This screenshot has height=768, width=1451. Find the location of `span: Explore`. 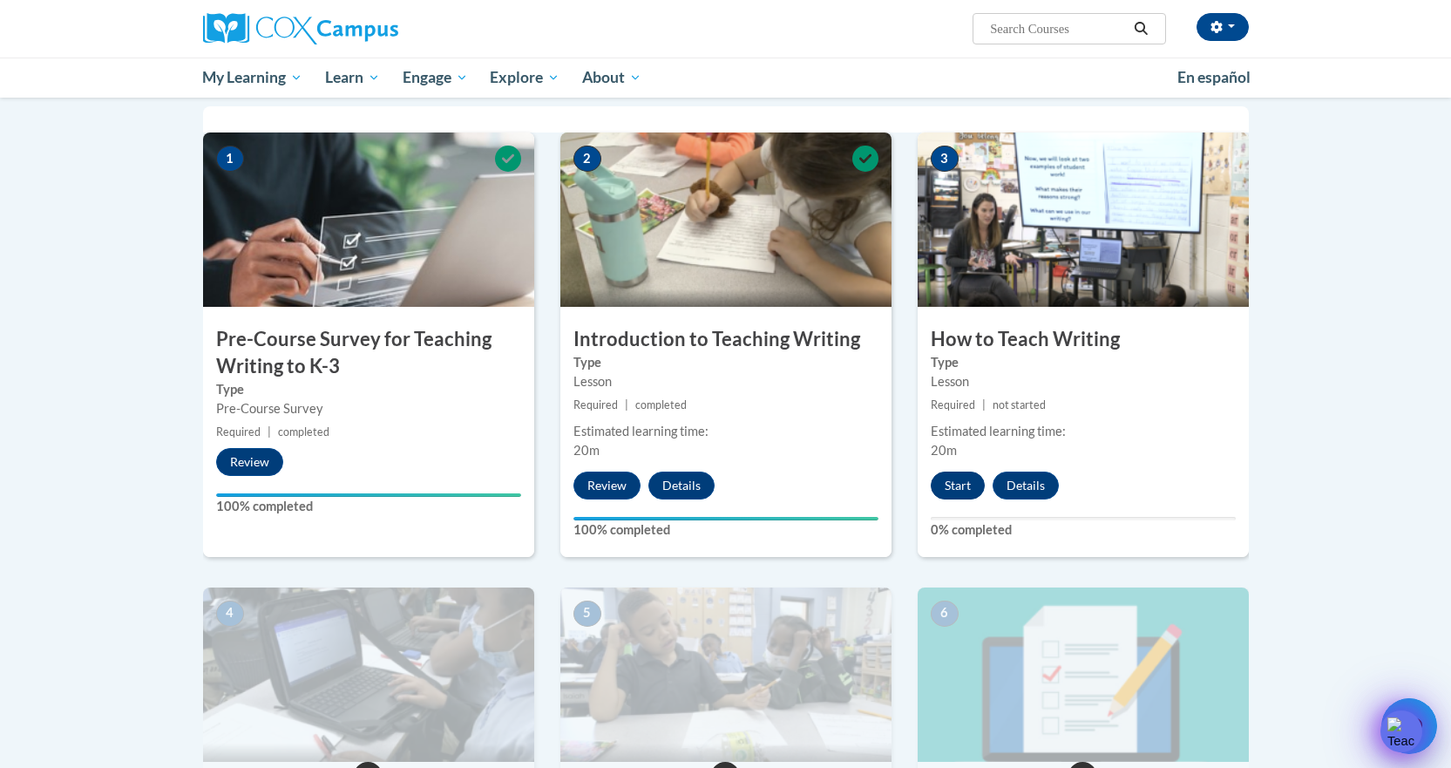

span: Explore is located at coordinates (525, 78).